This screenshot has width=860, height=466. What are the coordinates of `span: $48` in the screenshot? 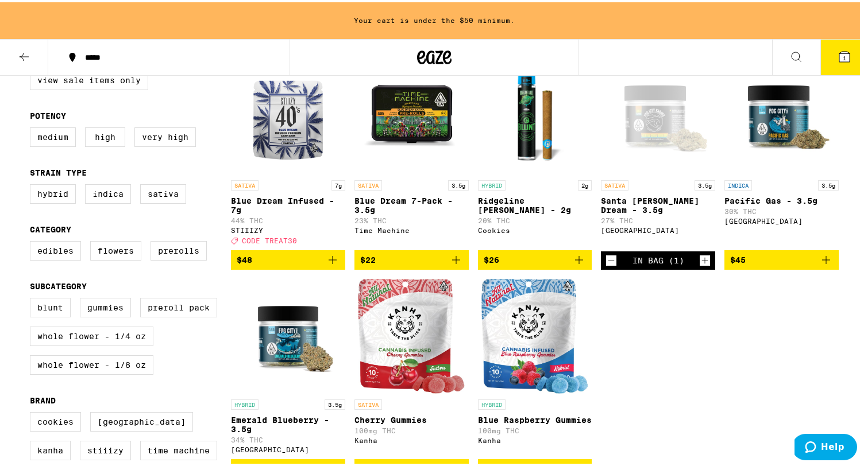 It's located at (244, 258).